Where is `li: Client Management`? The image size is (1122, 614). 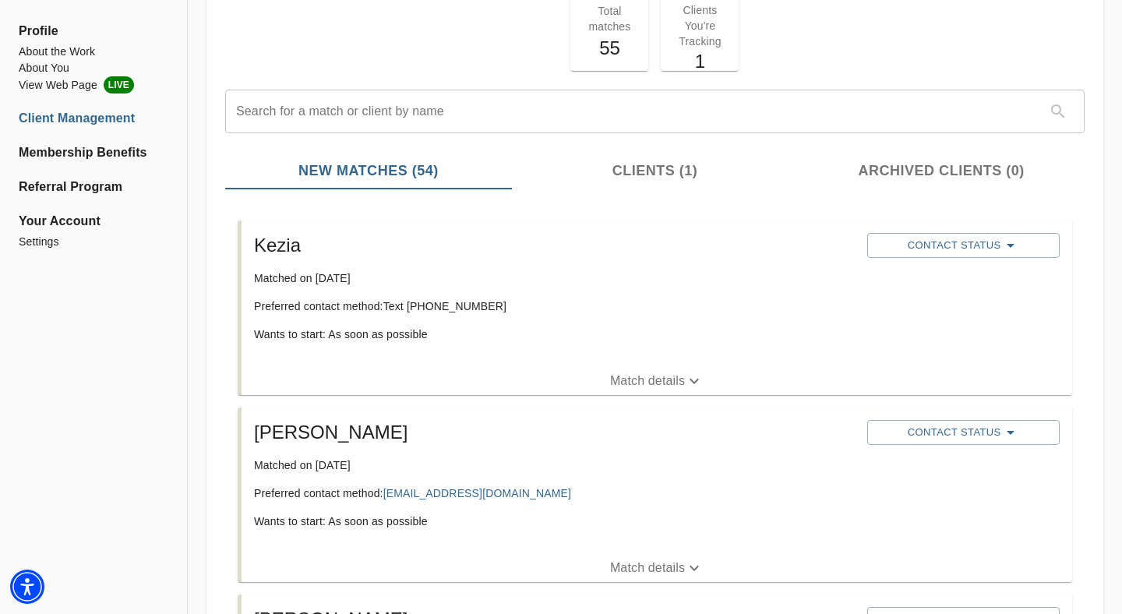
li: Client Management is located at coordinates (93, 118).